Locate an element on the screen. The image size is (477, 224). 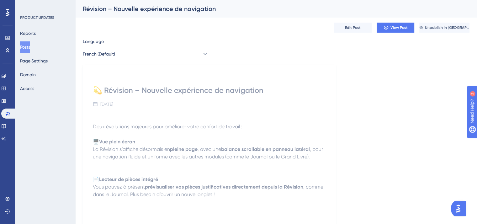
span: Need Help? is located at coordinates (27, 5).